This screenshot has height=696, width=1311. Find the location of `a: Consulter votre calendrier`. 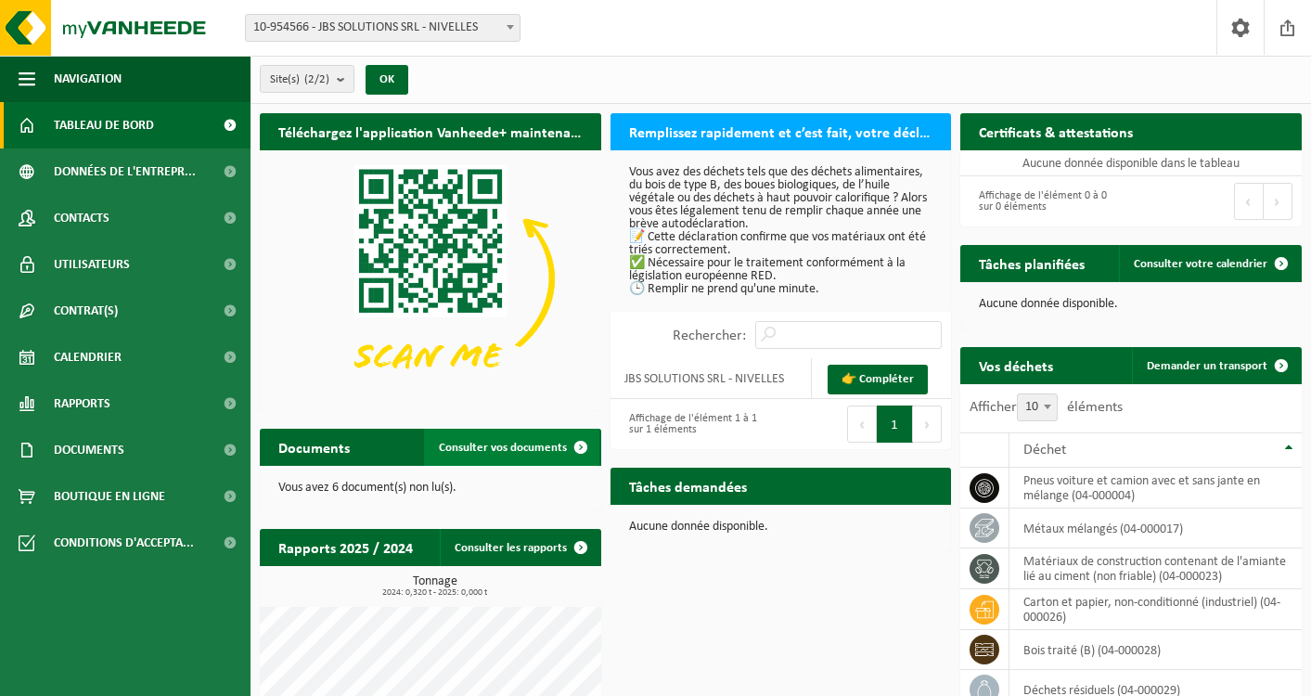

a: Consulter votre calendrier is located at coordinates (1209, 263).